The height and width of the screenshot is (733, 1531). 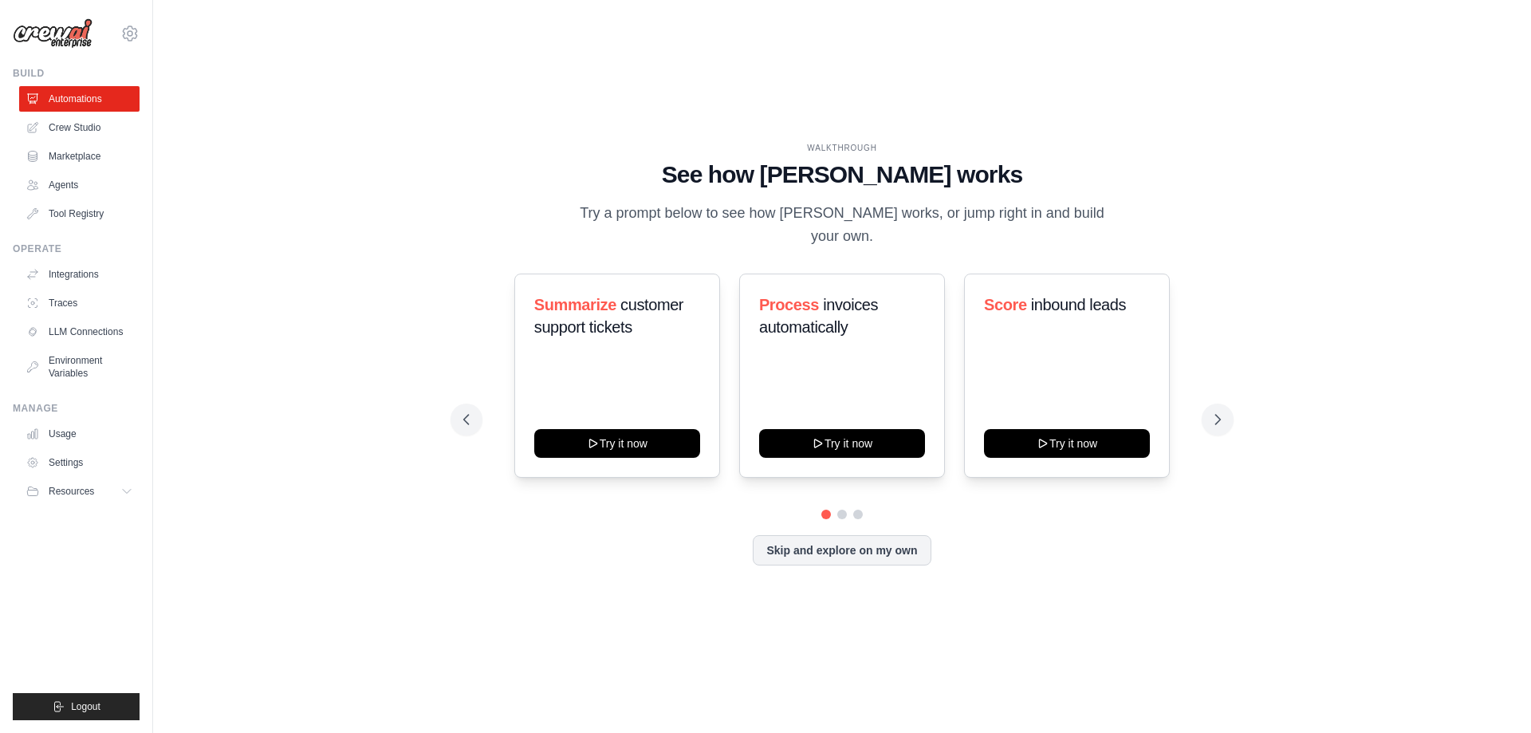 What do you see at coordinates (79, 434) in the screenshot?
I see `a: Usage` at bounding box center [79, 434].